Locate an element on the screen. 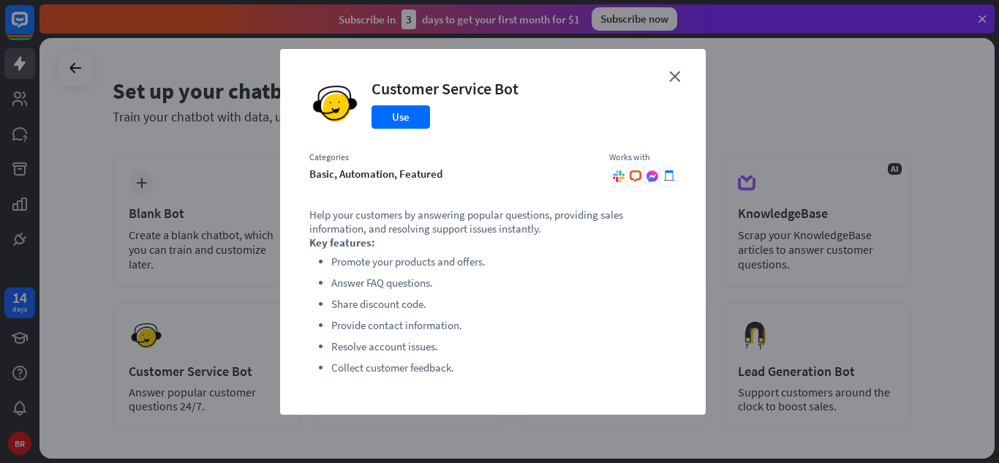  strong: Key features: is located at coordinates (342, 242).